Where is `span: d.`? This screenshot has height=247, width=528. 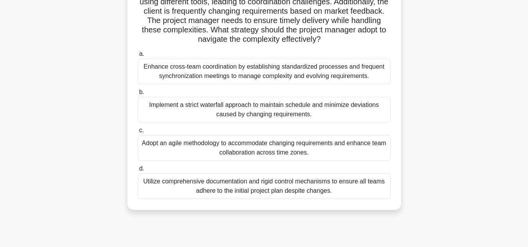
span: d. is located at coordinates (142, 168).